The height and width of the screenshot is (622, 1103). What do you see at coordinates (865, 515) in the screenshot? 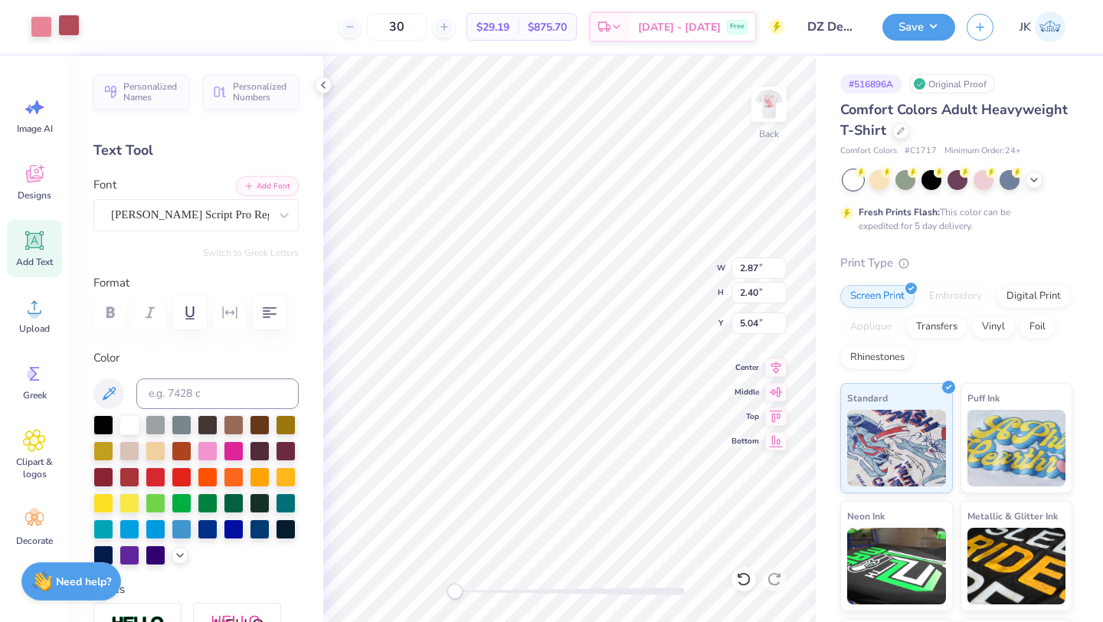
I see `span: Neon Ink` at bounding box center [865, 515].